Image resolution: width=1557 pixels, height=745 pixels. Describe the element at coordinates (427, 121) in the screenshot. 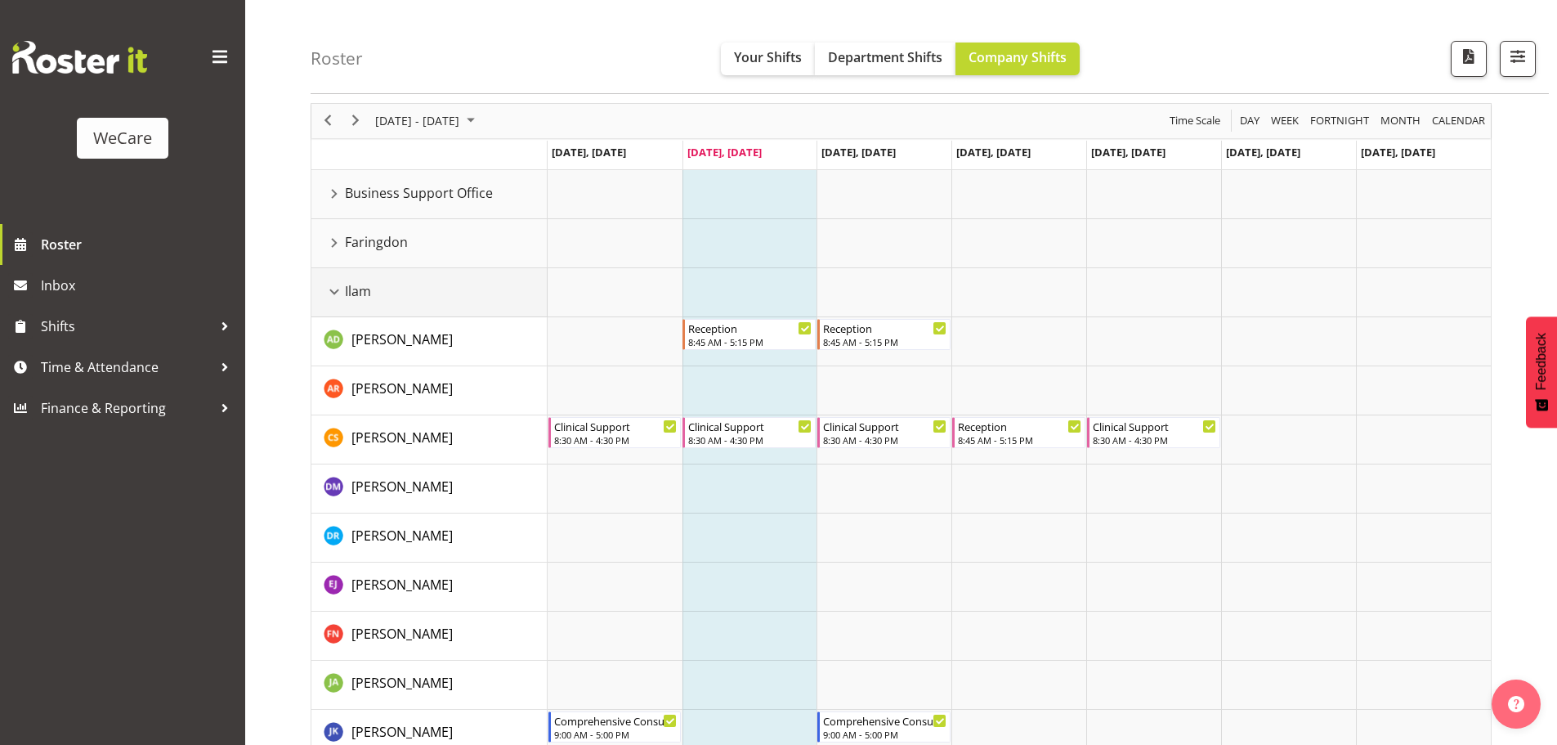

I see `div: August 11 - 17, 2025` at that location.